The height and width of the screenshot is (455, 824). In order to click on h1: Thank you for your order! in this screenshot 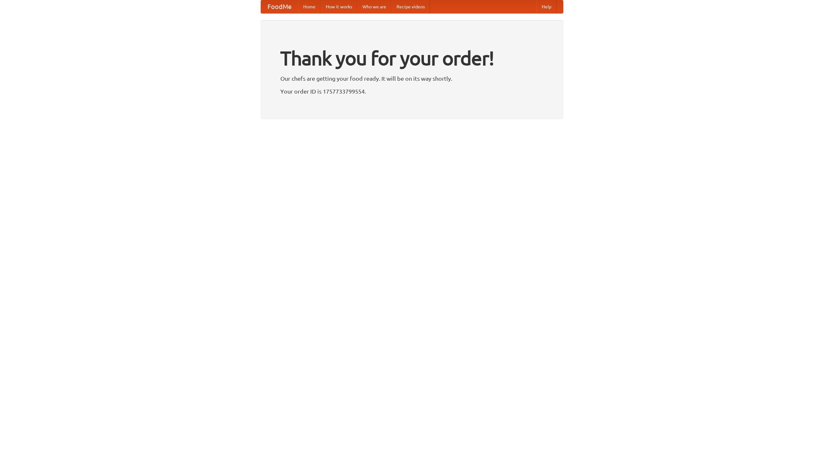, I will do `click(412, 58)`.